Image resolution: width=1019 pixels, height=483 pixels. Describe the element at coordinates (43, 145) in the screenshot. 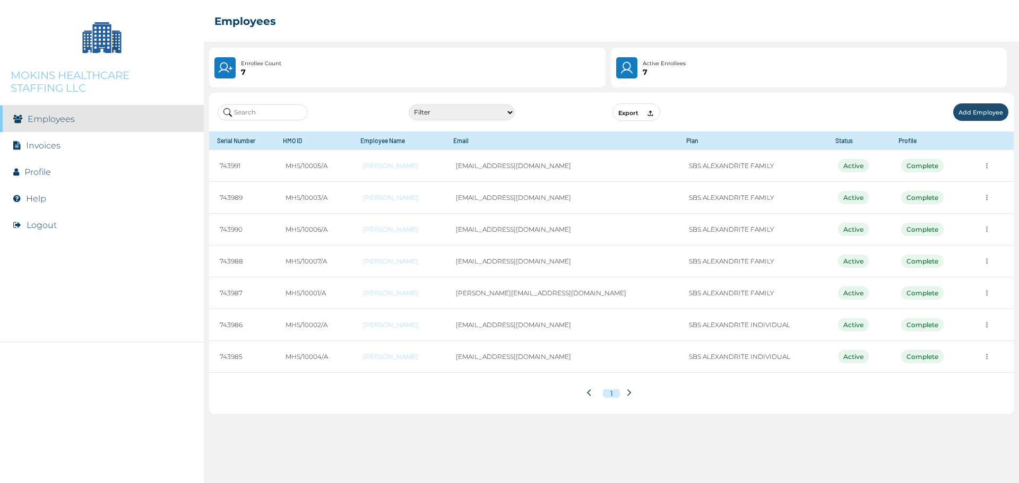

I see `a: Invoices` at that location.